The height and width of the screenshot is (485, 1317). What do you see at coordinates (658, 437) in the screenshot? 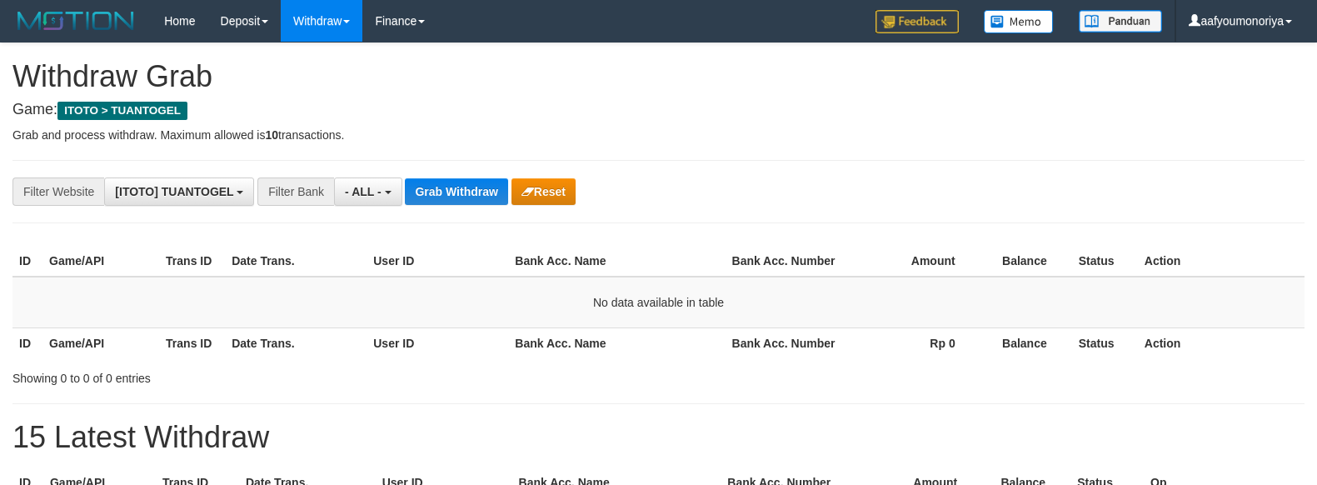
I see `h1: 15 Latest Withdraw` at bounding box center [658, 437].